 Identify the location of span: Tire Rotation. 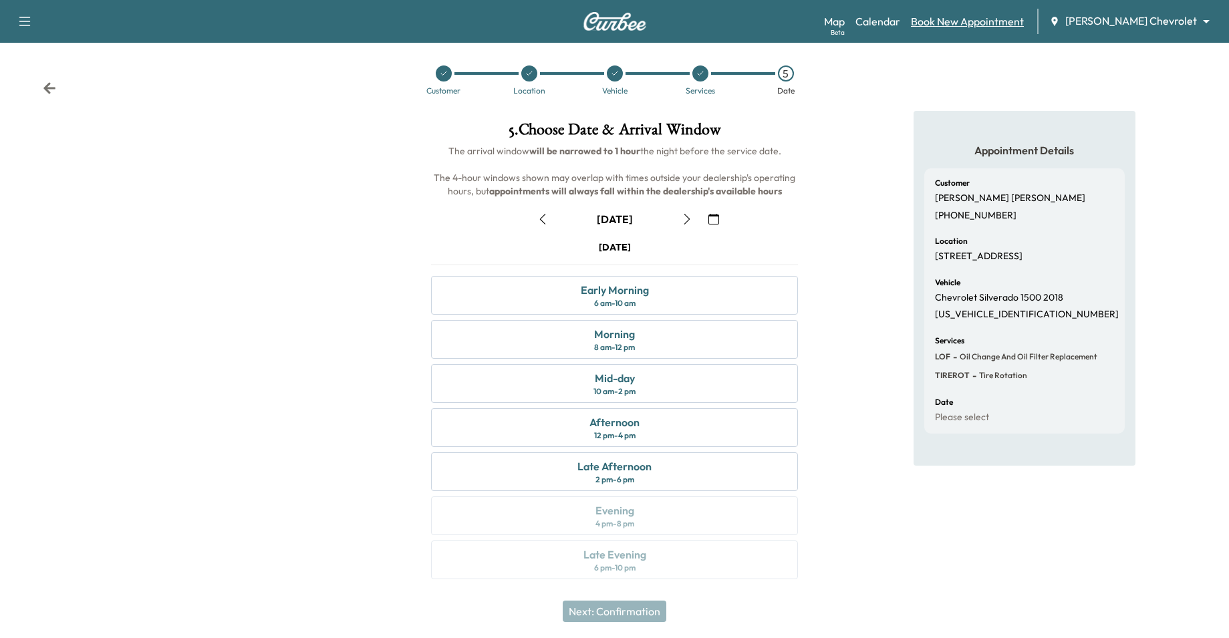
(1002, 376).